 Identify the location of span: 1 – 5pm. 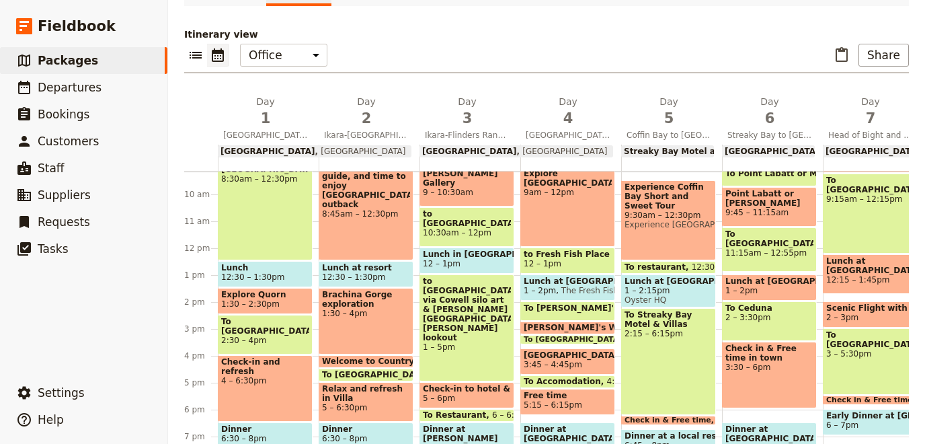
(467, 347).